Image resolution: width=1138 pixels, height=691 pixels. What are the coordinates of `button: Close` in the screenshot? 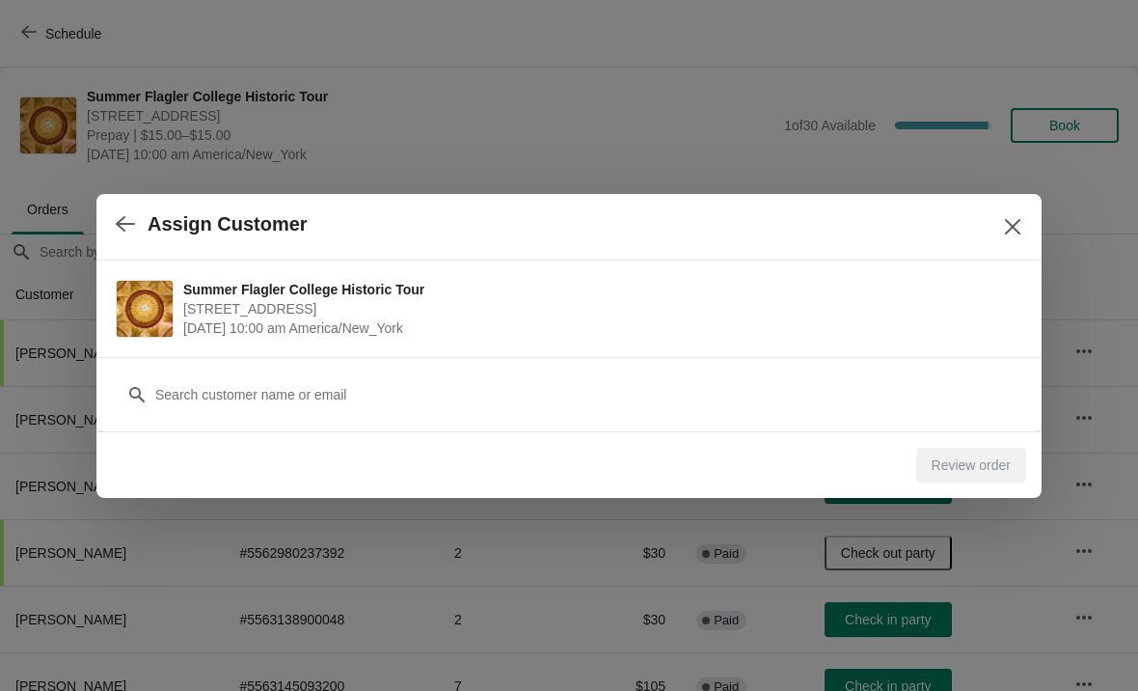 It's located at (1013, 227).